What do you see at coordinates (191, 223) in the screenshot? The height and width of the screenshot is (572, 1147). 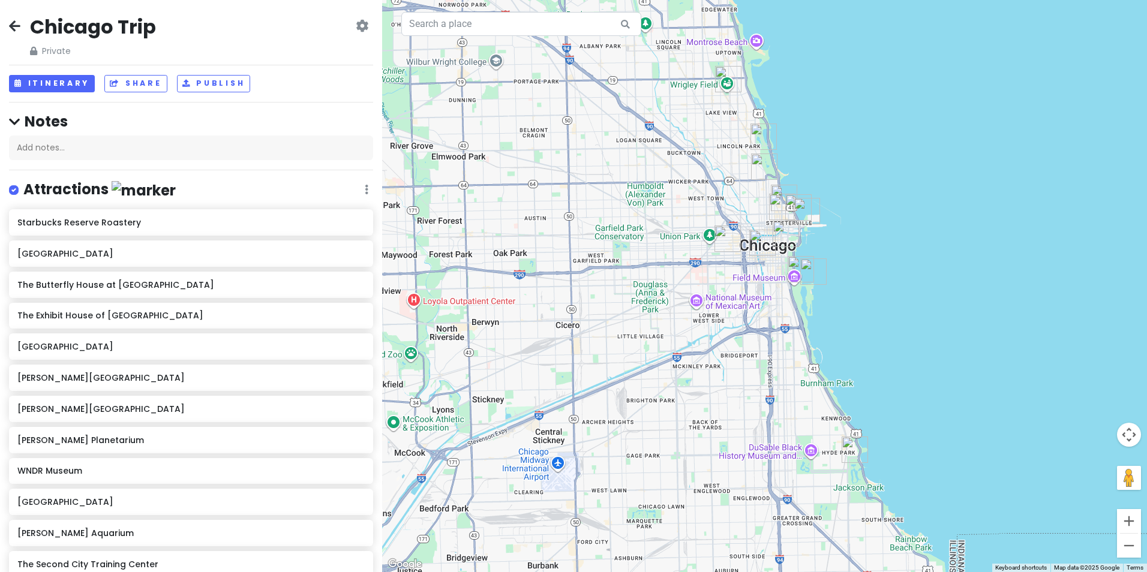 I see `h6: Starbucks Reserve Roastery` at bounding box center [191, 223].